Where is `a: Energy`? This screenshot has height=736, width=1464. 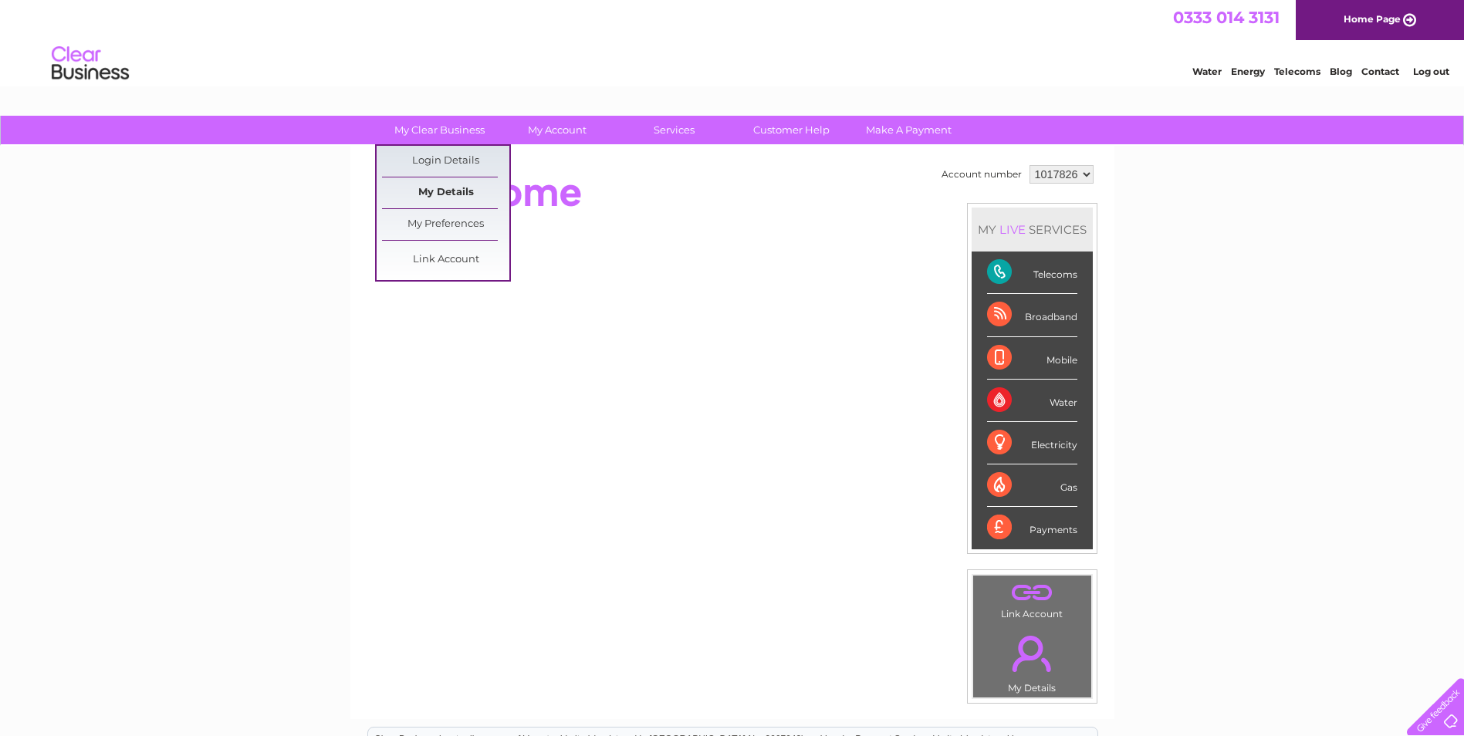 a: Energy is located at coordinates (1248, 71).